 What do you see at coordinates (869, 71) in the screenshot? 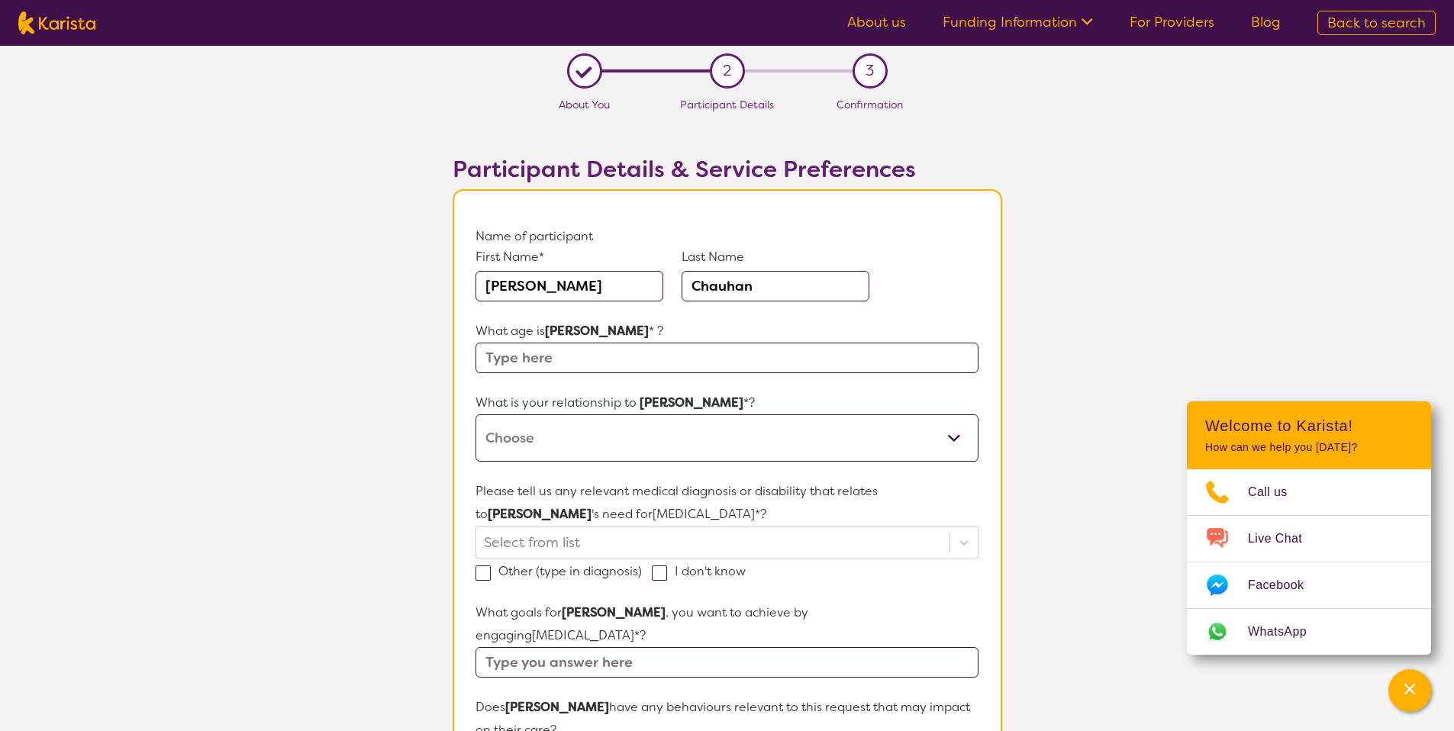
I see `span: 3` at bounding box center [869, 71].